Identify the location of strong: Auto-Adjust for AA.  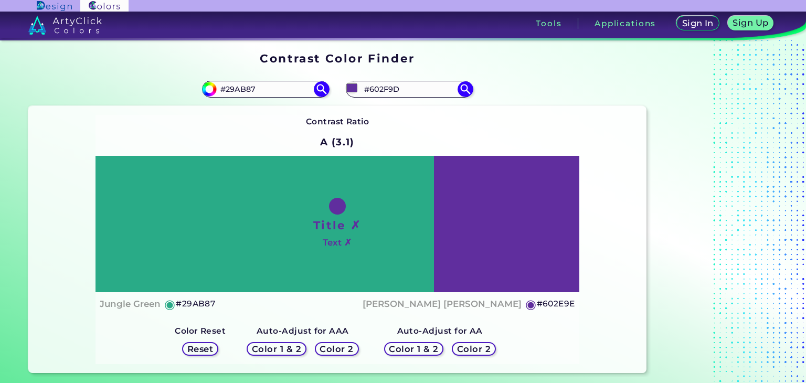
(440, 331).